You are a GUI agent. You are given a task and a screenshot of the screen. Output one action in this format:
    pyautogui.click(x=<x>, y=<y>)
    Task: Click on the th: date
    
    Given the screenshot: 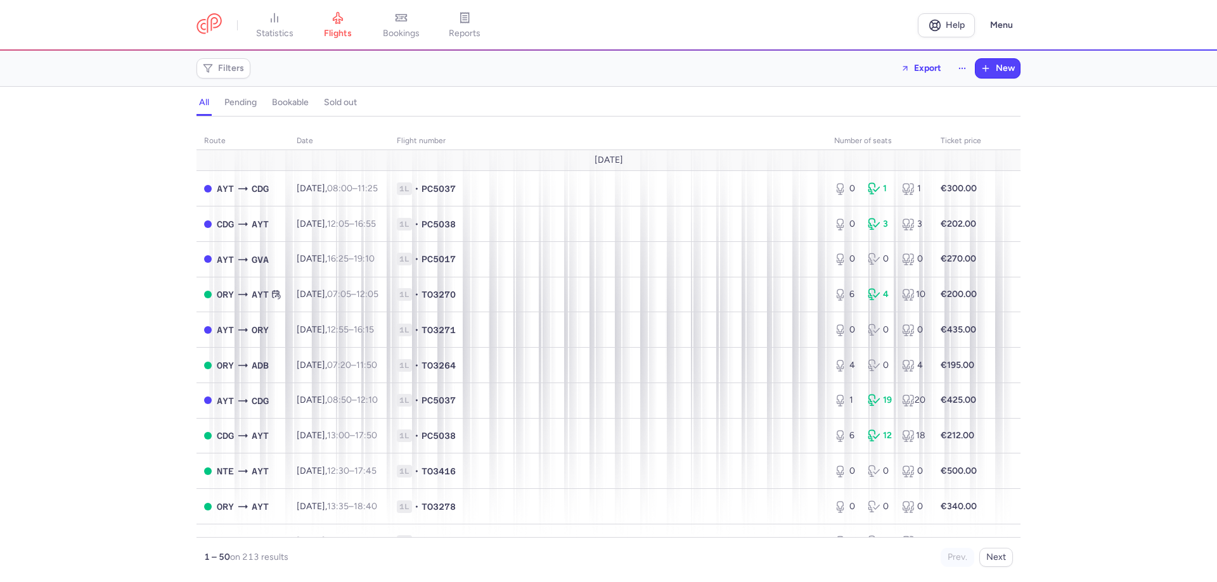 What is the action you would take?
    pyautogui.click(x=339, y=141)
    